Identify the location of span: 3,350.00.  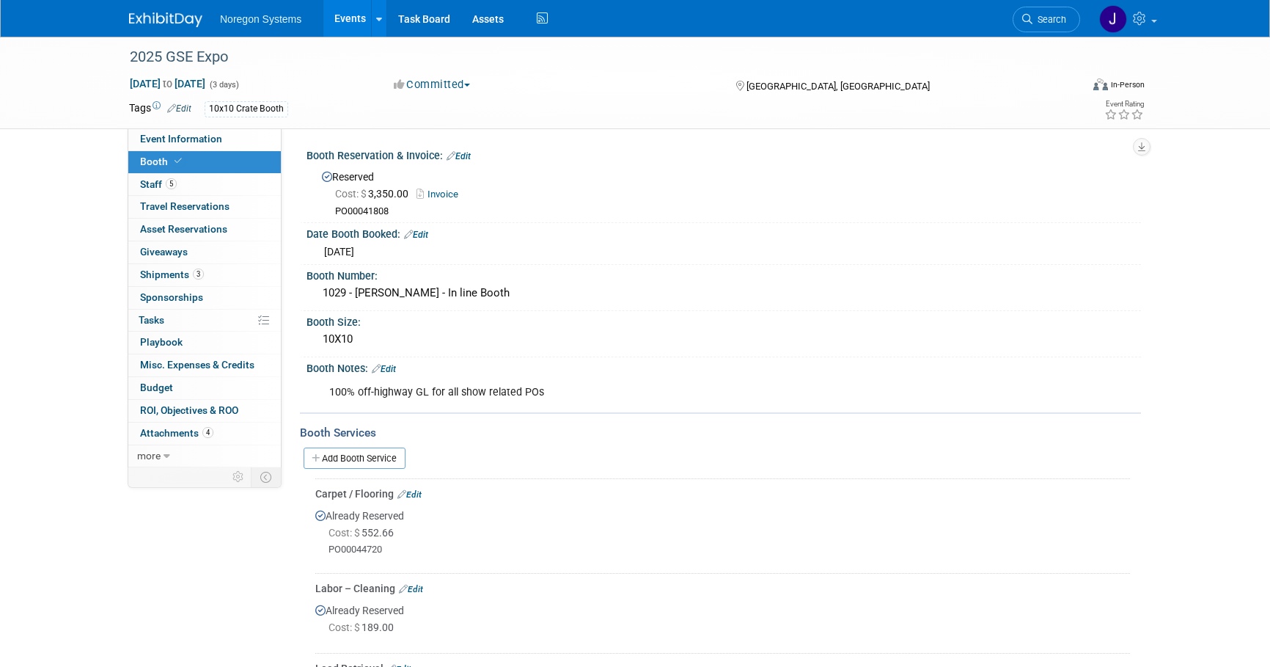
(375, 194).